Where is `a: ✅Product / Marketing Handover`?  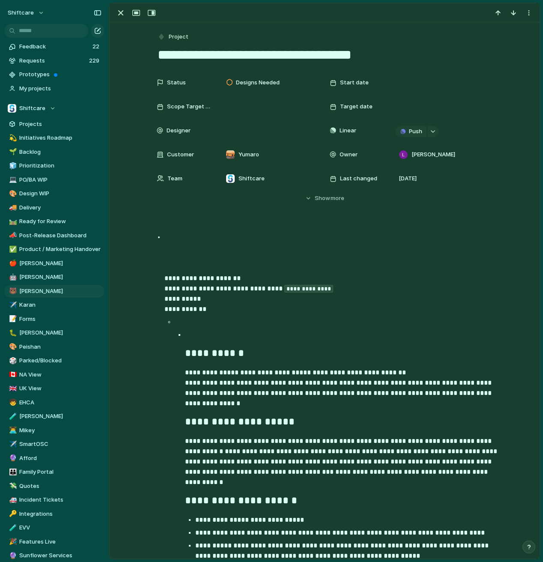 a: ✅Product / Marketing Handover is located at coordinates (54, 249).